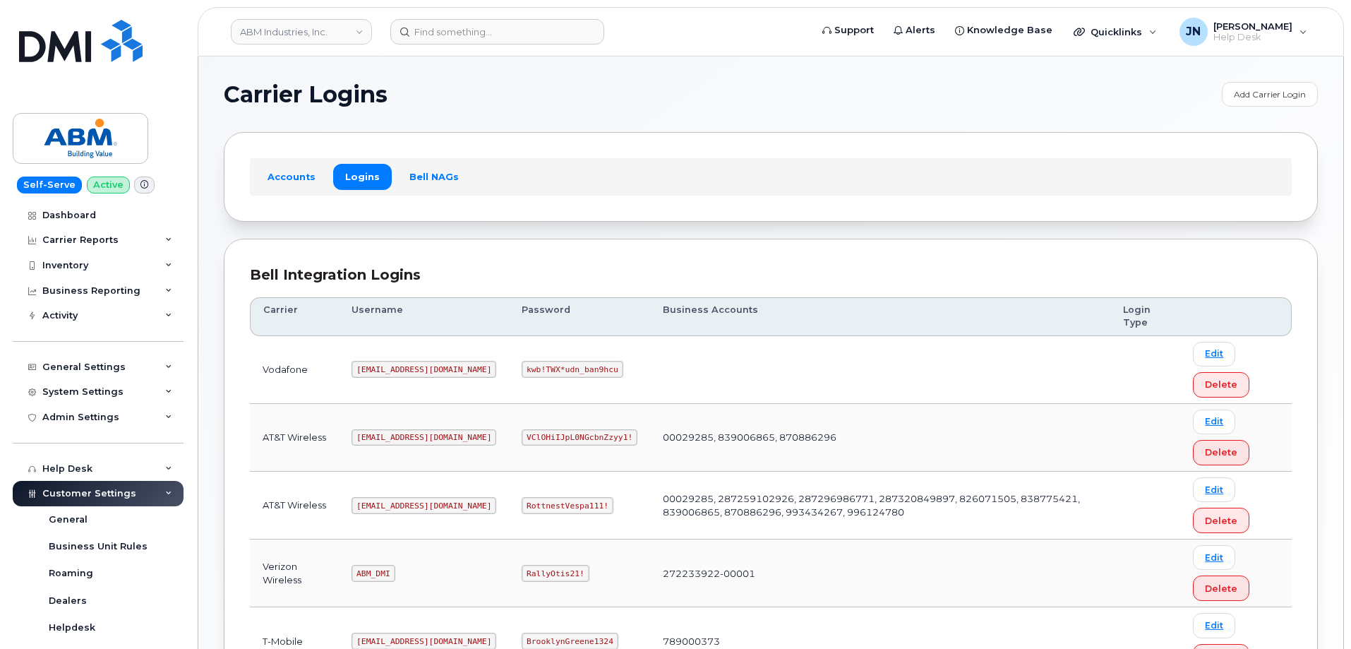 Image resolution: width=1351 pixels, height=649 pixels. I want to click on a: Logins, so click(362, 176).